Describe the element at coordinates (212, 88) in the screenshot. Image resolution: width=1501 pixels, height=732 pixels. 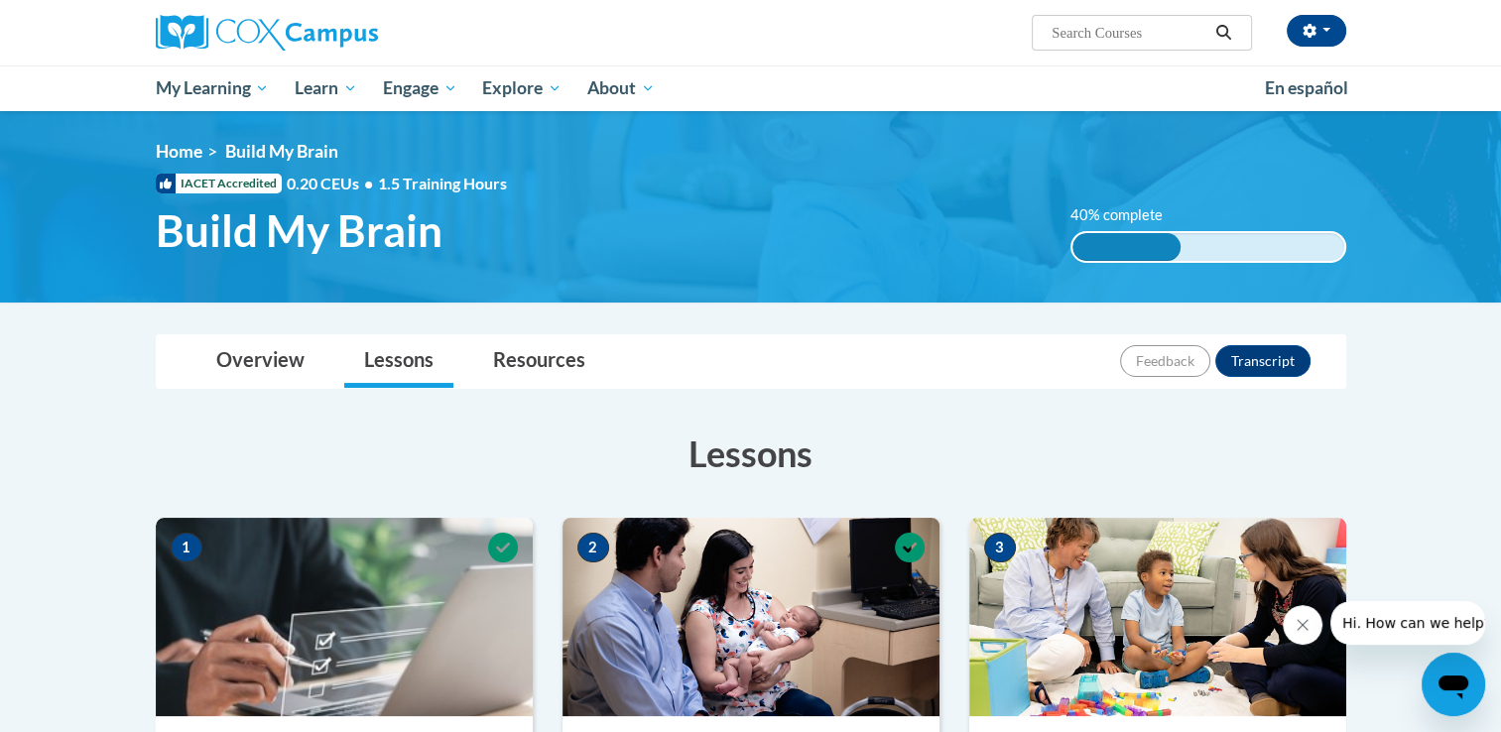
I see `a: My Learning` at that location.